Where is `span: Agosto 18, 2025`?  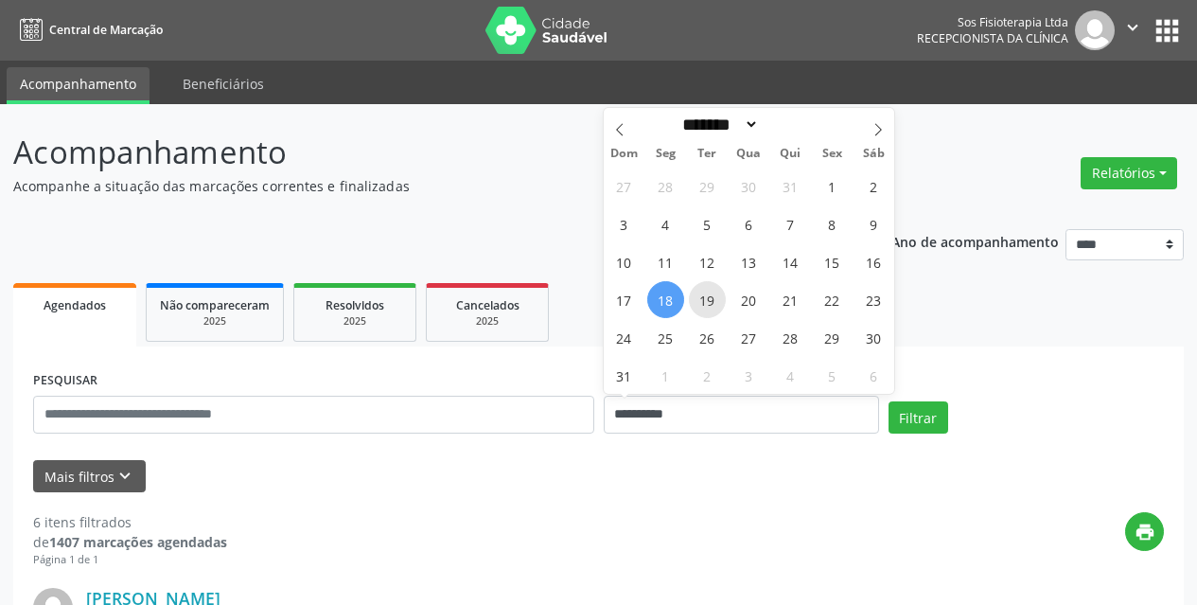 span: Agosto 18, 2025 is located at coordinates (665, 299).